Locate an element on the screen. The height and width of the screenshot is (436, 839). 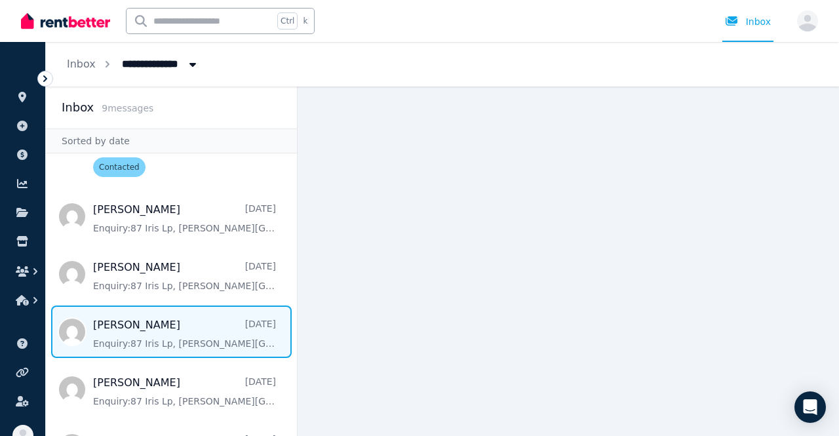
div: Inbox is located at coordinates (748, 22).